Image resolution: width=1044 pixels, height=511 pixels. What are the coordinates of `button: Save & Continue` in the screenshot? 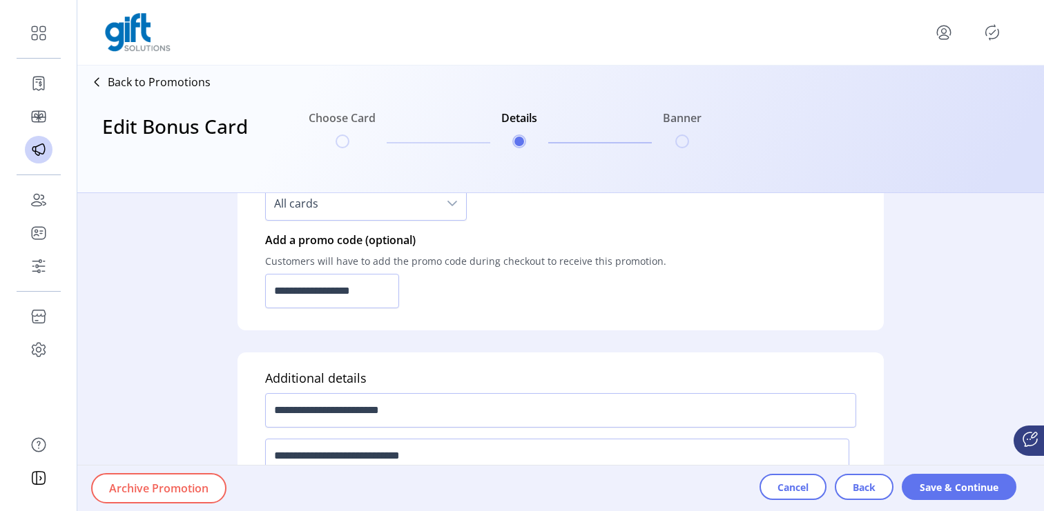 It's located at (959, 487).